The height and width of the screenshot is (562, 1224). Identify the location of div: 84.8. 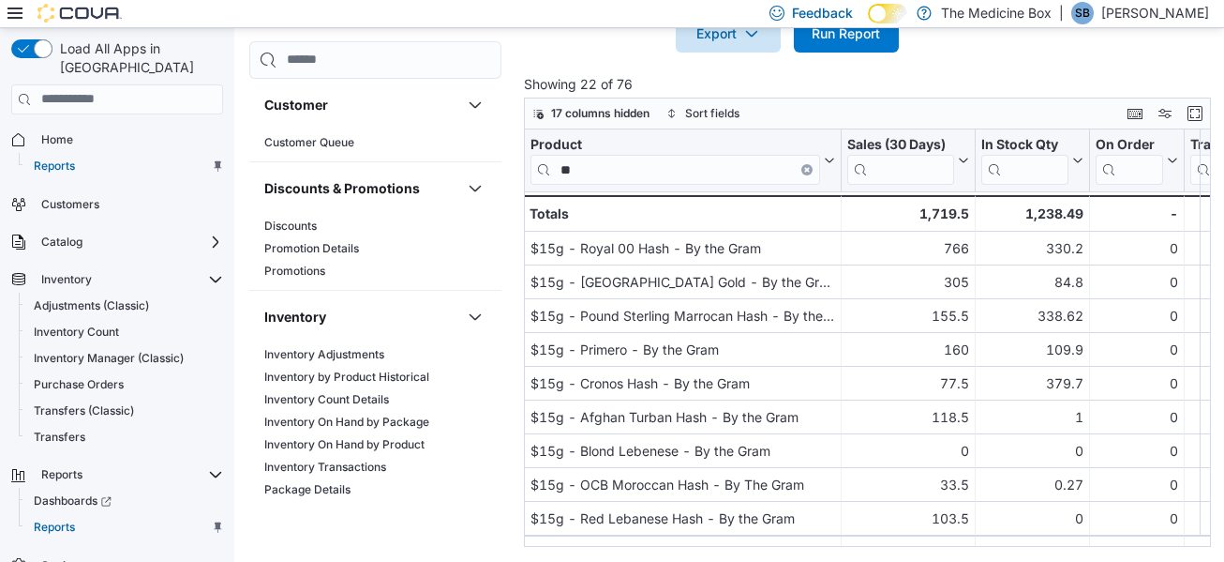
(1032, 282).